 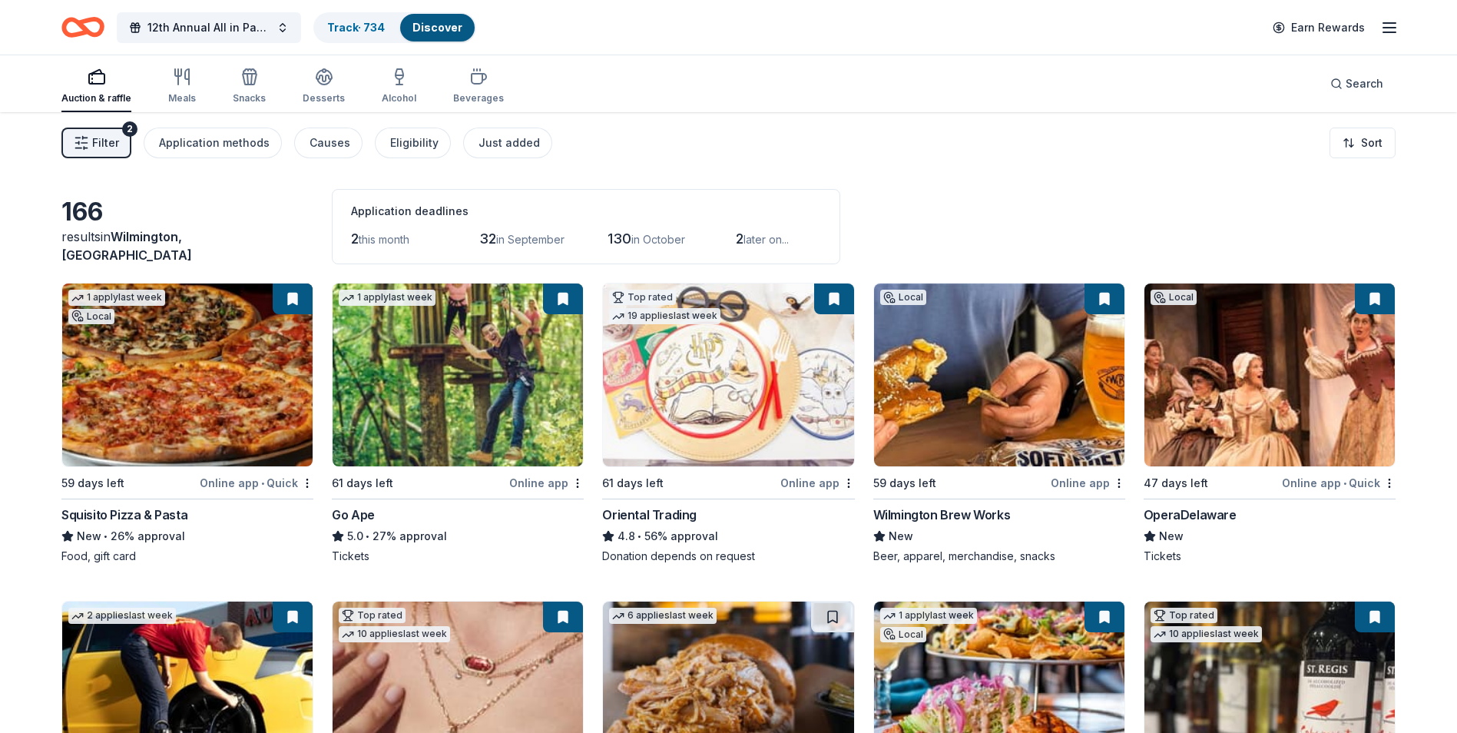 I want to click on img: Image for Oriental Trading, so click(x=728, y=375).